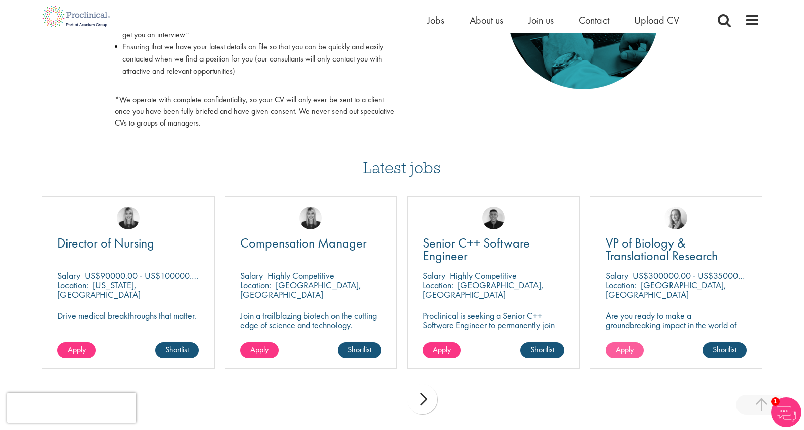 This screenshot has width=804, height=430. What do you see at coordinates (486, 20) in the screenshot?
I see `a: About us` at bounding box center [486, 20].